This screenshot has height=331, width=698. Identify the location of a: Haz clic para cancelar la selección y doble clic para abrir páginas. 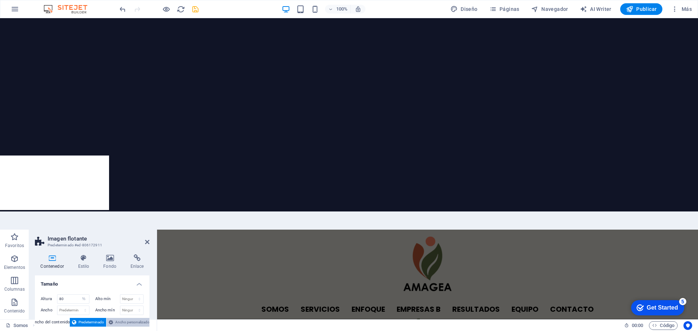
(17, 326).